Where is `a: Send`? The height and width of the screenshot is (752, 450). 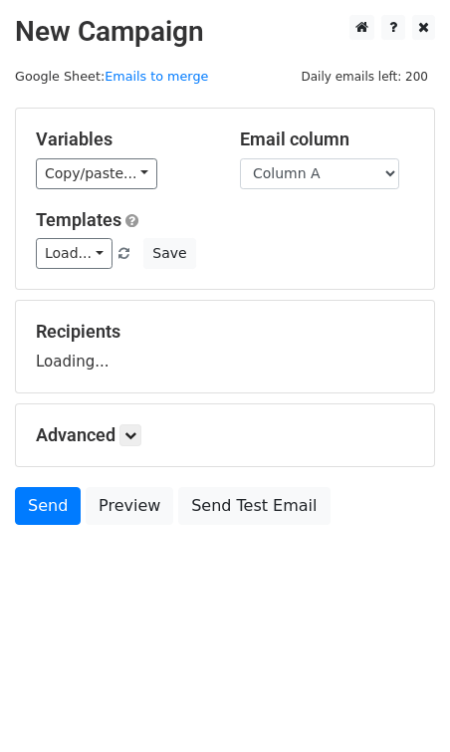 a: Send is located at coordinates (48, 506).